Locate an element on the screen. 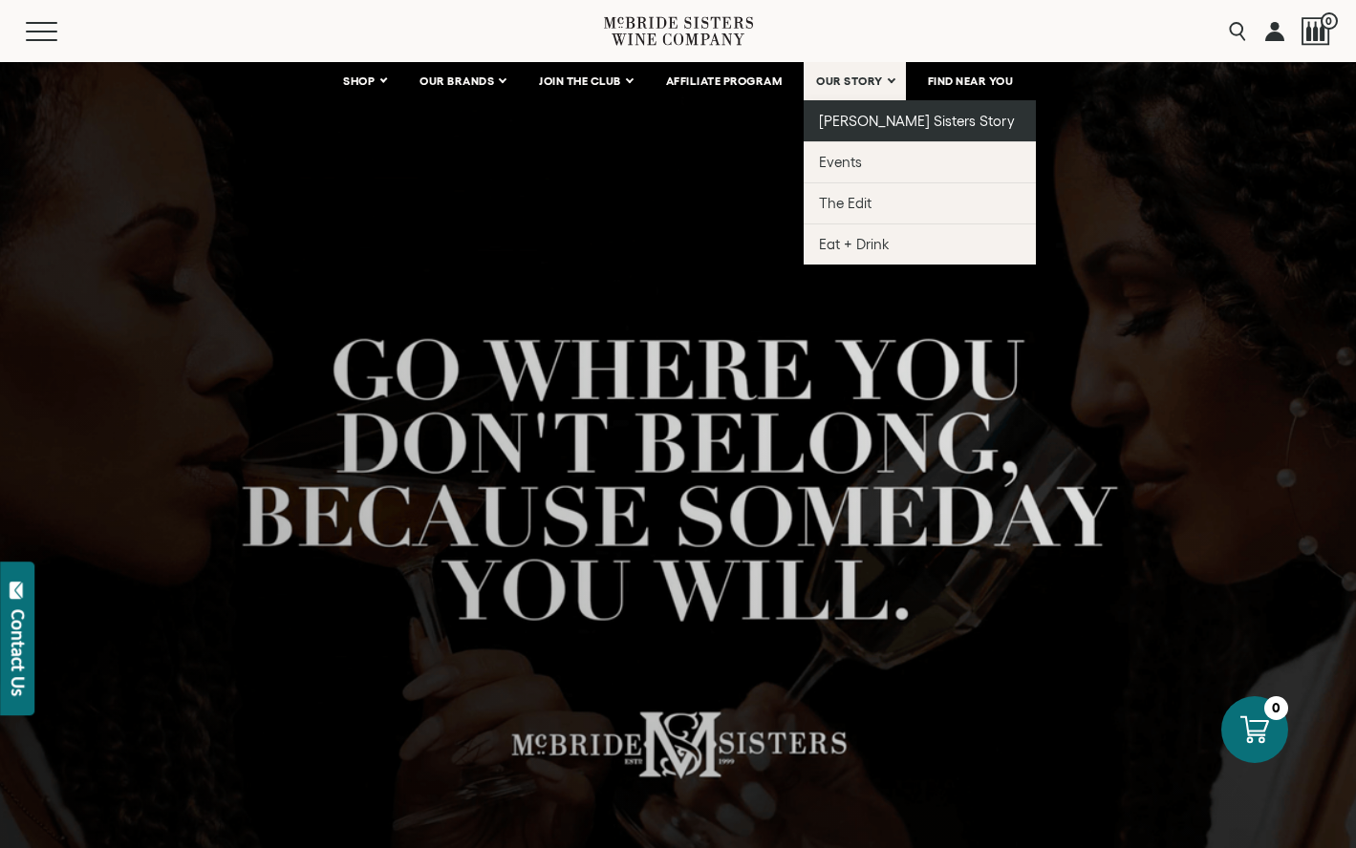  a: JOIN THE CLUB is located at coordinates (585, 81).